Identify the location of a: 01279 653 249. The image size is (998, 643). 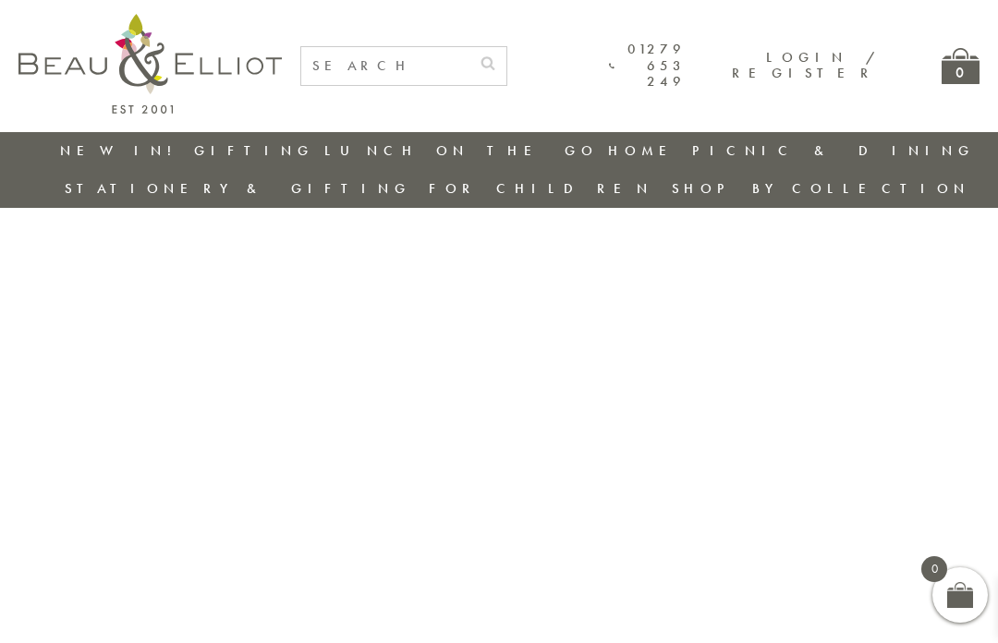
(647, 66).